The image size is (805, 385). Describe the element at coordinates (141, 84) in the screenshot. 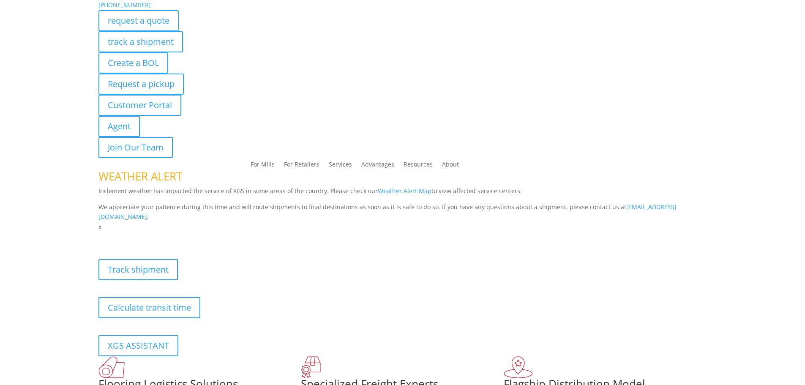

I see `a: Request a pickup` at that location.